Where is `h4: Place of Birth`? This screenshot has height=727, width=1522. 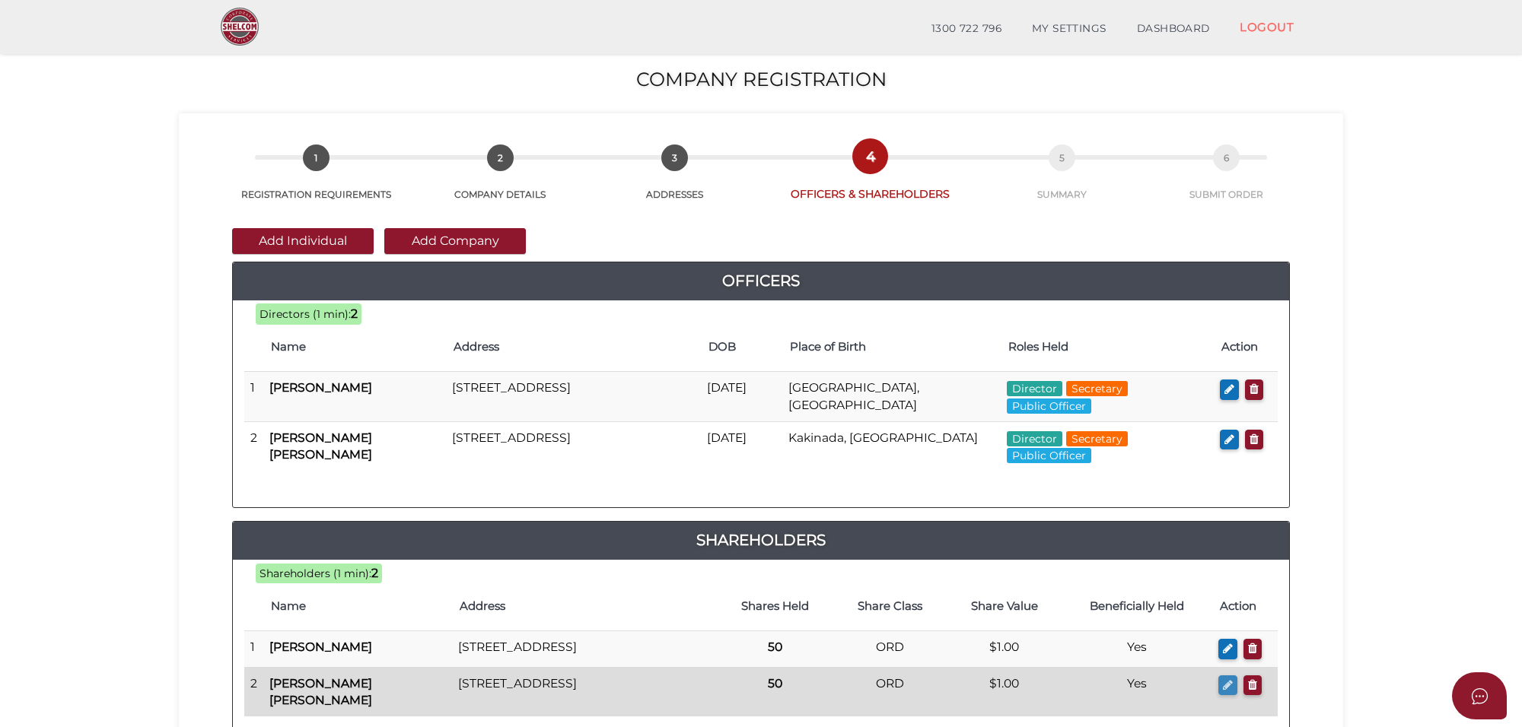 h4: Place of Birth is located at coordinates (891, 347).